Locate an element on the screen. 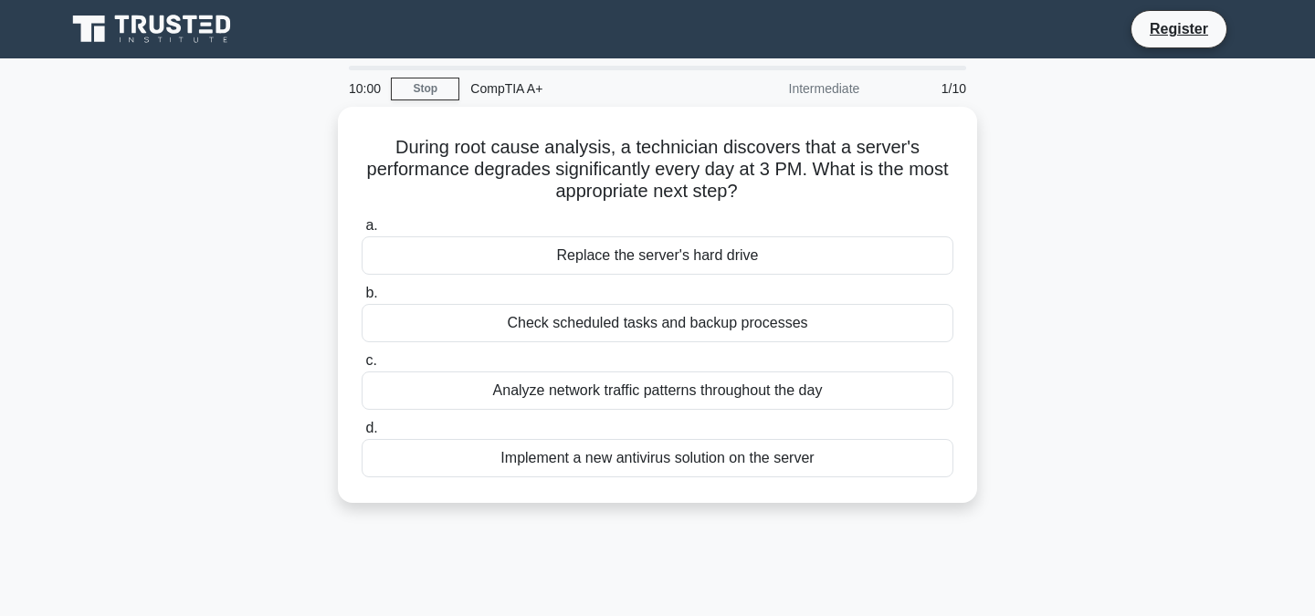 This screenshot has height=616, width=1315. div: 1/10 is located at coordinates (923, 89).